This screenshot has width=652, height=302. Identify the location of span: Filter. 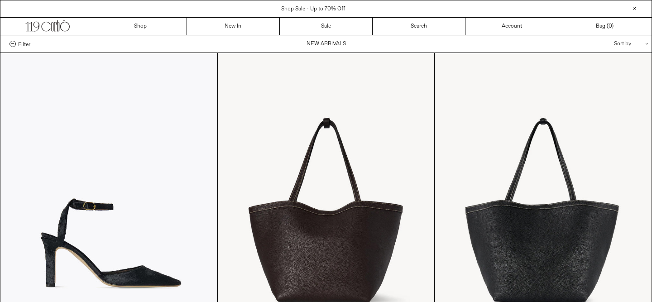
(24, 44).